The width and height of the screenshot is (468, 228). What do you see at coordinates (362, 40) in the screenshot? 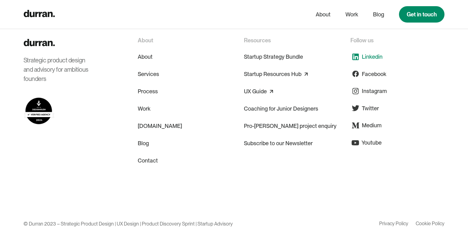
I see `div: Follow us` at bounding box center [362, 40].